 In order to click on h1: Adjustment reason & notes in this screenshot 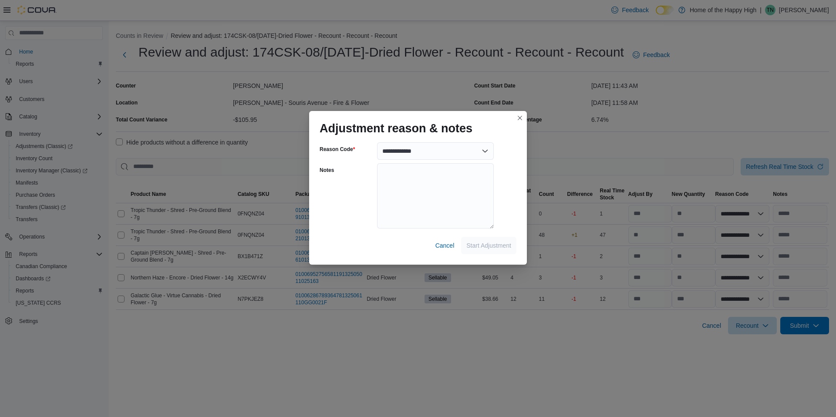, I will do `click(396, 129)`.